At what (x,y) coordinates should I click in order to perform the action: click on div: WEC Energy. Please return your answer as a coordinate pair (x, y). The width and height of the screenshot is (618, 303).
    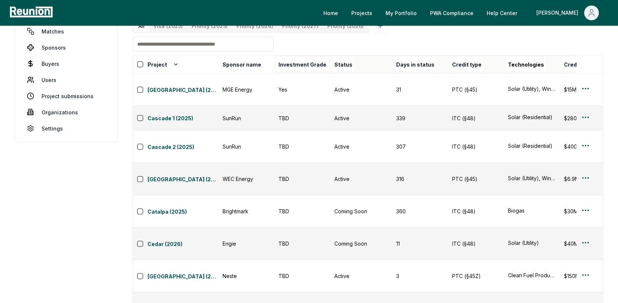
    Looking at the image, I should click on (246, 179).